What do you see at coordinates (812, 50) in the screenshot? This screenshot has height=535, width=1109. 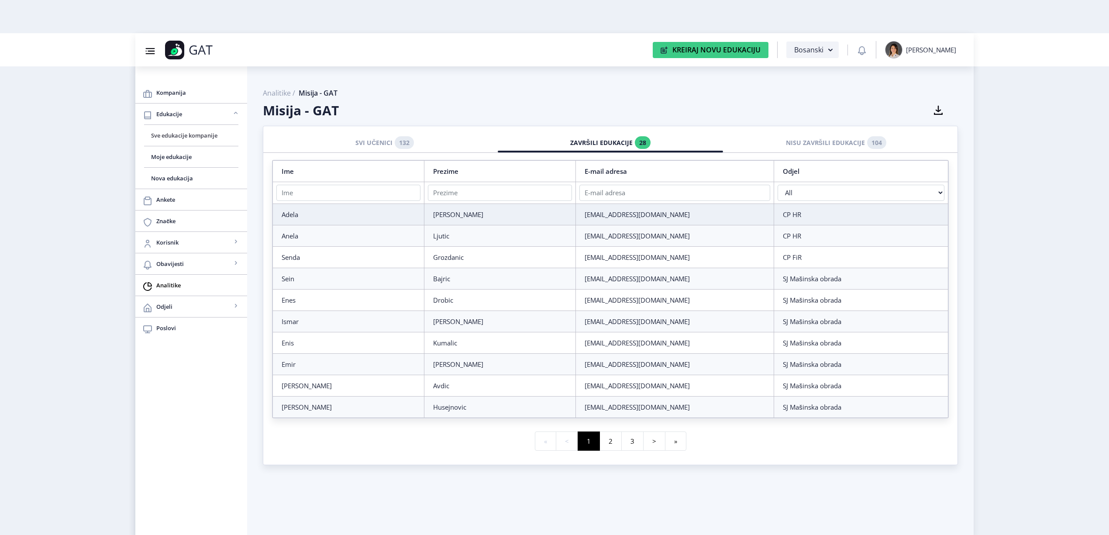 I see `button: Bosanski` at bounding box center [812, 50].